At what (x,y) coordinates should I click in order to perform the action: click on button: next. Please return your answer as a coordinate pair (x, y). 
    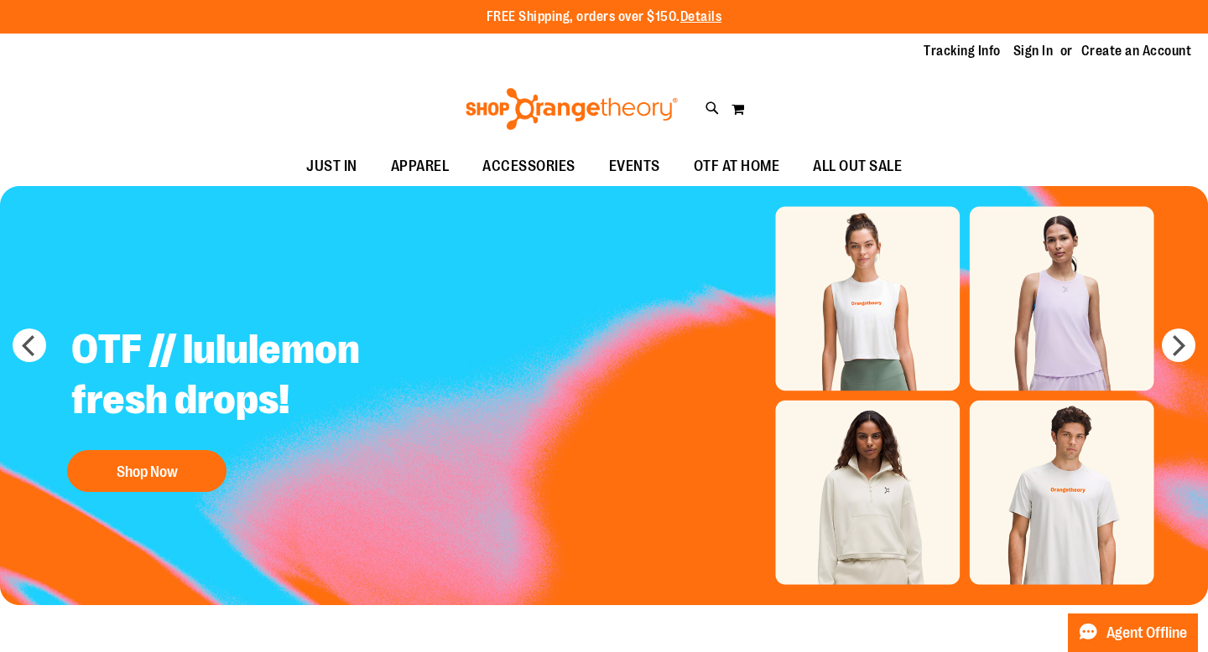
    Looking at the image, I should click on (1178, 345).